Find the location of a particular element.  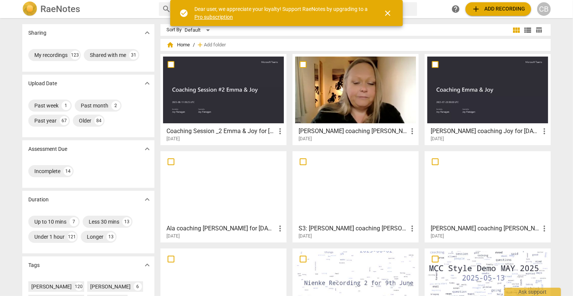

button: Table view is located at coordinates (539, 30).